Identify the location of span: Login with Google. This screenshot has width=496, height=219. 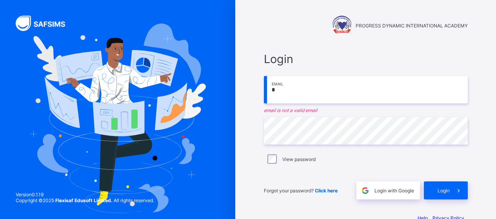
(394, 190).